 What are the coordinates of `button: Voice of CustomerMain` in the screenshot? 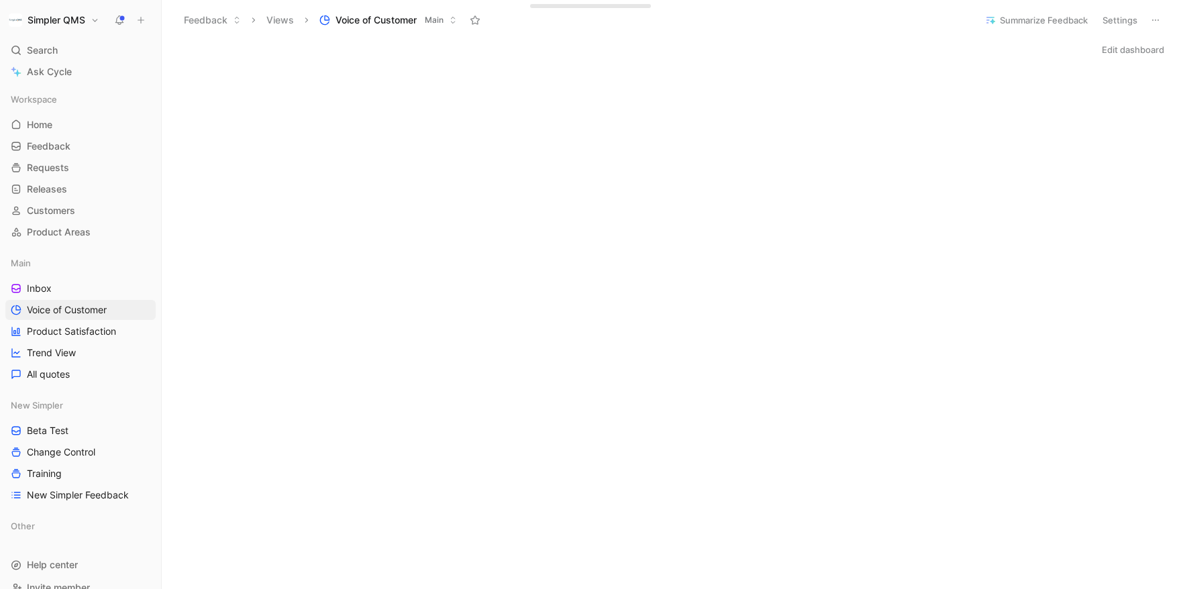 It's located at (388, 20).